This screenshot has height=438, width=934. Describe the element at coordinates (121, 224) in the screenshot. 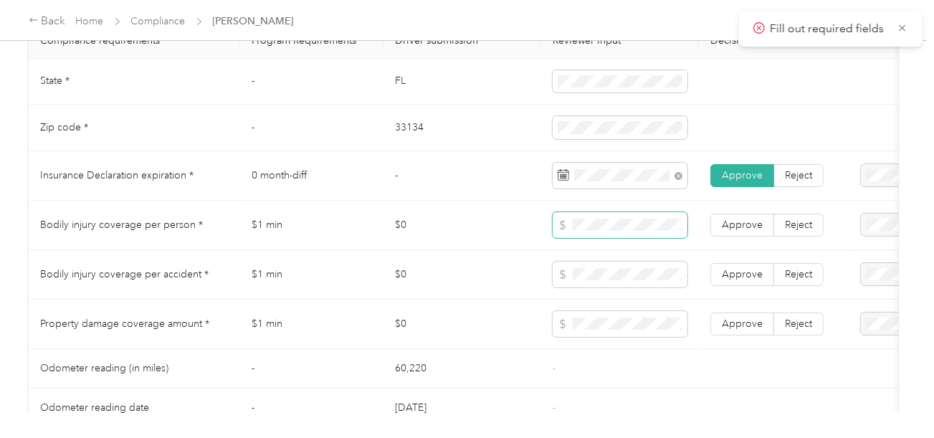

I see `span: Bodily injury coverage per person *` at that location.